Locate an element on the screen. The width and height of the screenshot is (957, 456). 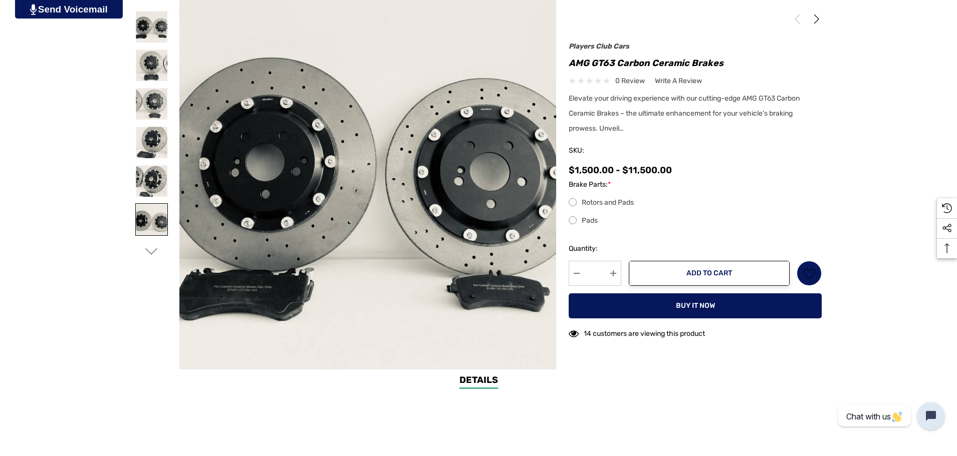
span: $1,500.00 - $11,500.00 is located at coordinates (620, 170).